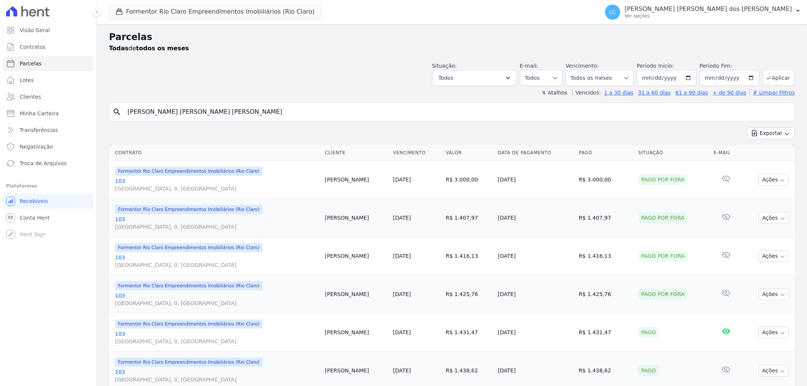 This screenshot has width=807, height=386. I want to click on a: Recebíveis, so click(48, 201).